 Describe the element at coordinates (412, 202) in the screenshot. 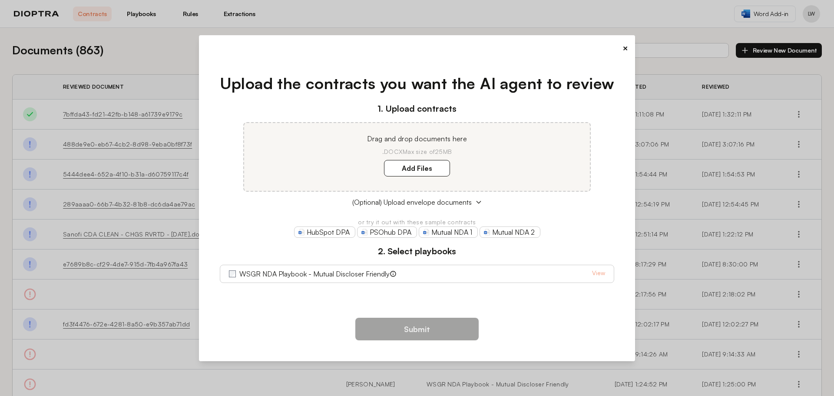

I see `span: (Optional) Upload envelope documents` at that location.